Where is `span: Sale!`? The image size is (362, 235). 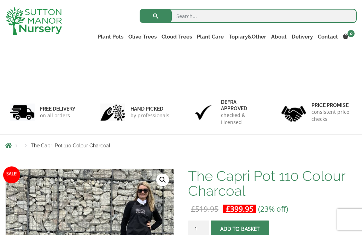
span: Sale! is located at coordinates (12, 175).